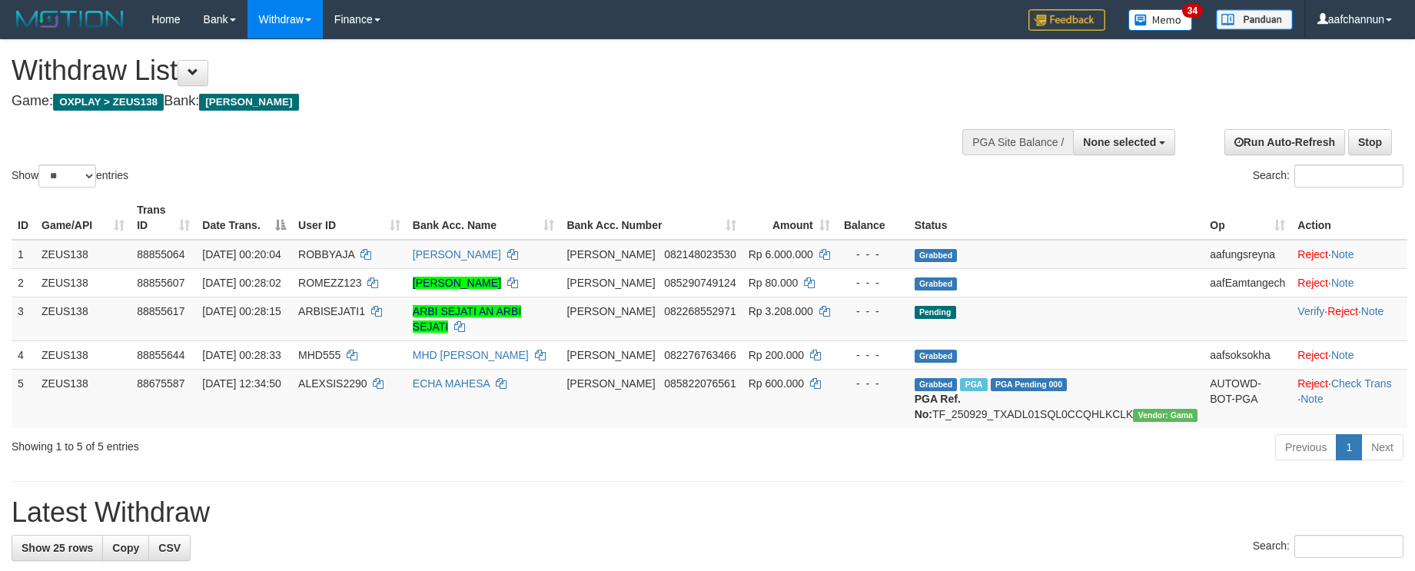 This screenshot has width=1415, height=571. Describe the element at coordinates (781, 311) in the screenshot. I see `span: Rp 3.208.000` at that location.